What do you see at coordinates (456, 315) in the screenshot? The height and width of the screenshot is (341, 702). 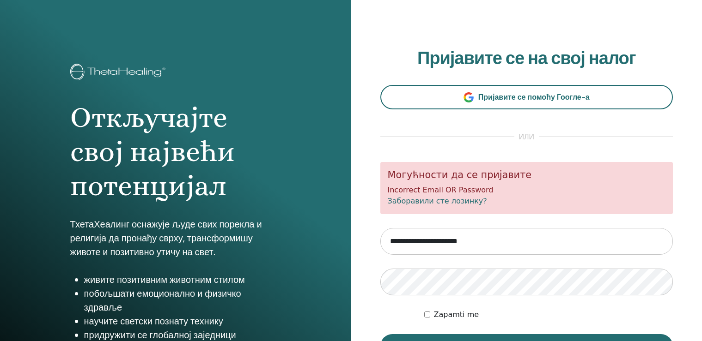 I see `label: Zapamti me` at bounding box center [456, 315].